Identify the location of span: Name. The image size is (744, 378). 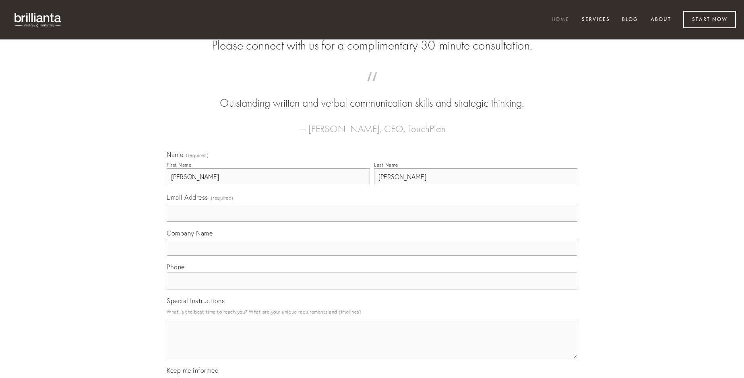
(175, 155).